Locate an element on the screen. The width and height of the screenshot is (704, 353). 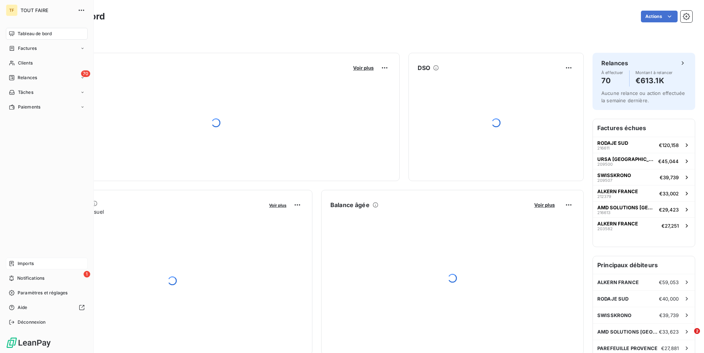
h4: €613.1K is located at coordinates (654, 81).